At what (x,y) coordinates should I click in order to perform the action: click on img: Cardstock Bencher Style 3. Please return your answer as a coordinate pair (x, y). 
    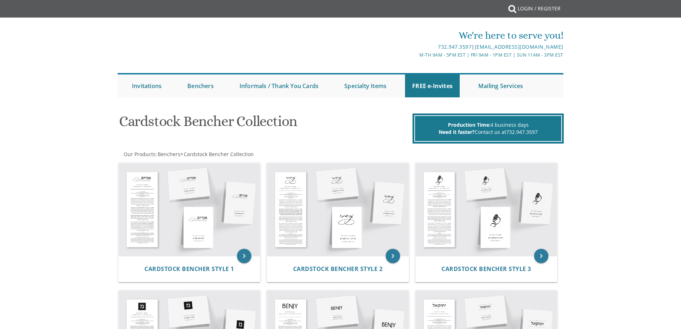
    Looking at the image, I should click on (487, 209).